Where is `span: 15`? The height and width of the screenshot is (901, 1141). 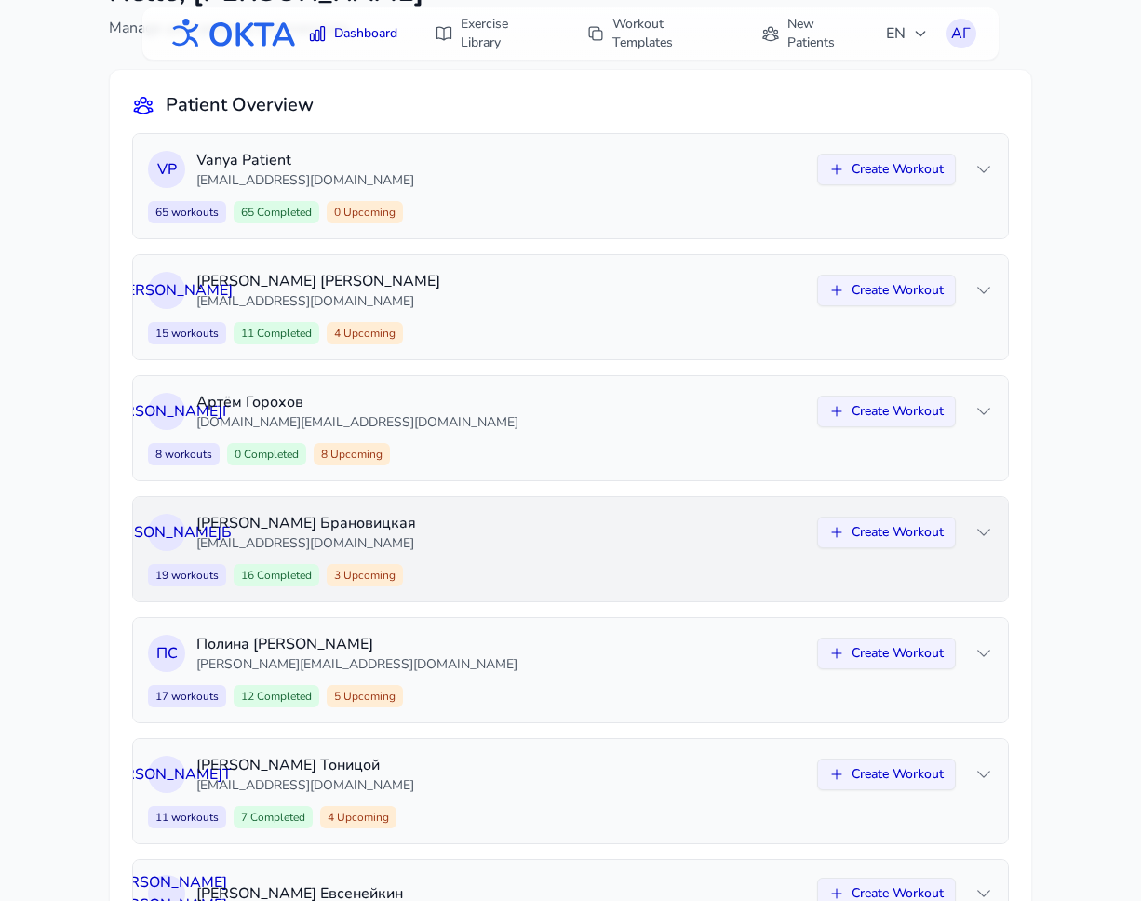 span: 15 is located at coordinates (187, 333).